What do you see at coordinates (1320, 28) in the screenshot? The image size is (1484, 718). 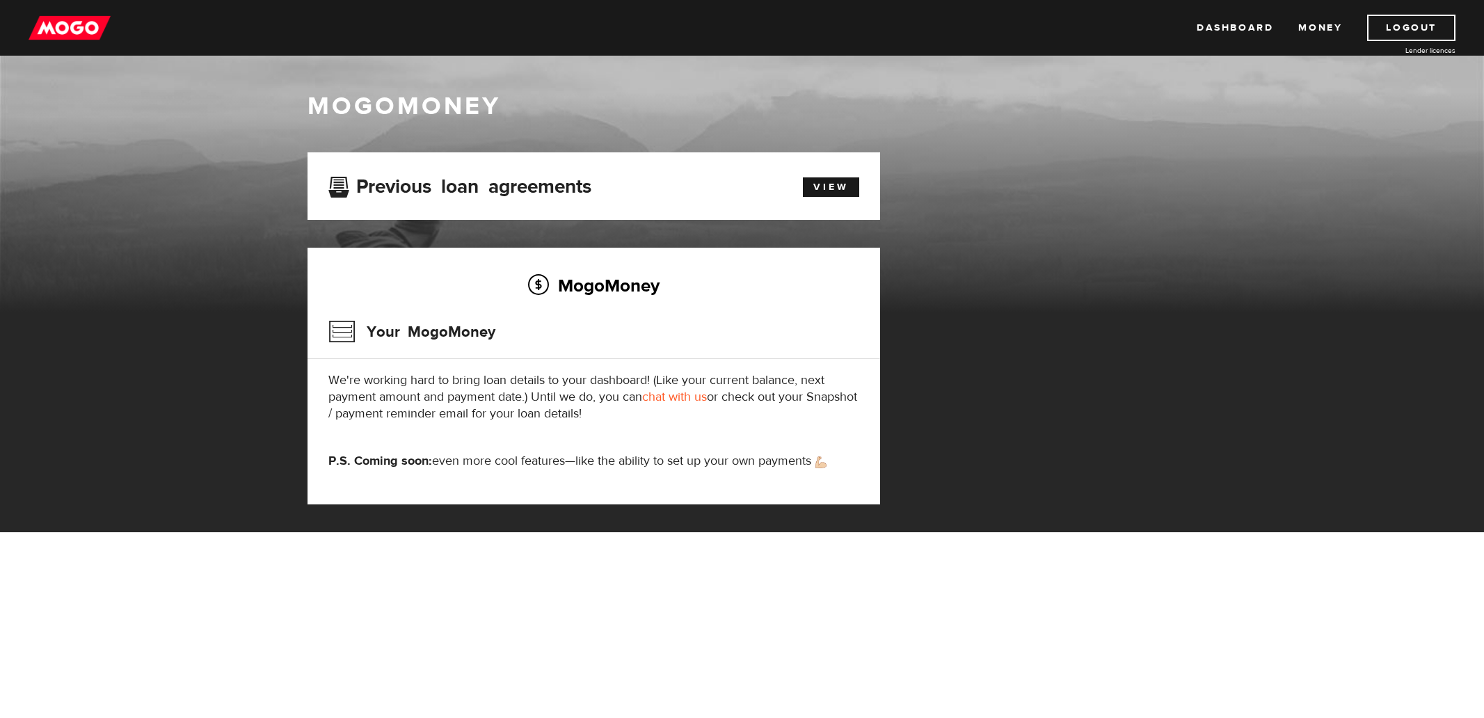 I see `a: Money` at bounding box center [1320, 28].